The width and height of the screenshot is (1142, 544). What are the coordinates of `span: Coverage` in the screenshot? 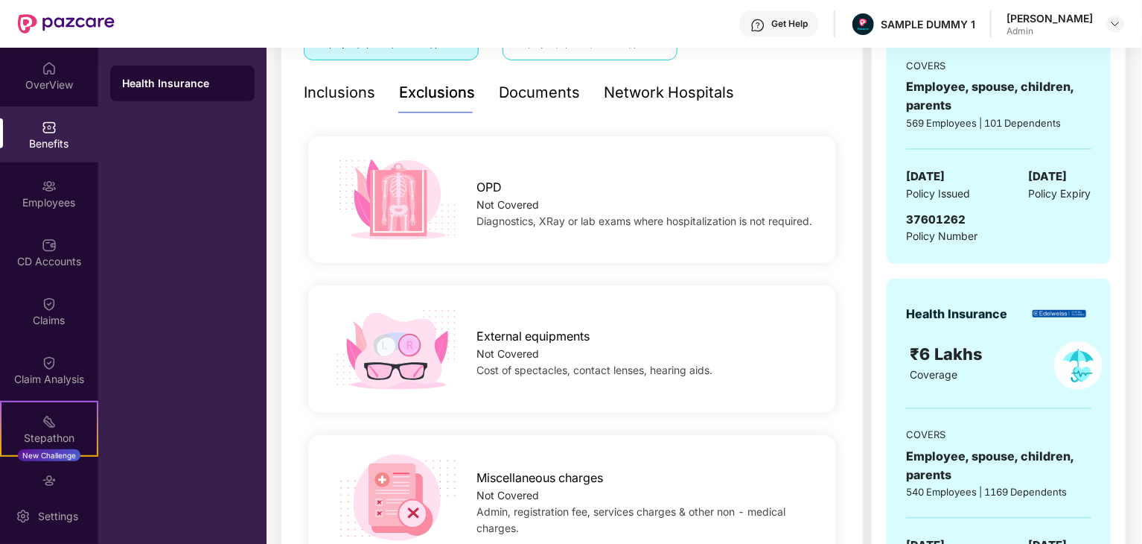 It's located at (935, 374).